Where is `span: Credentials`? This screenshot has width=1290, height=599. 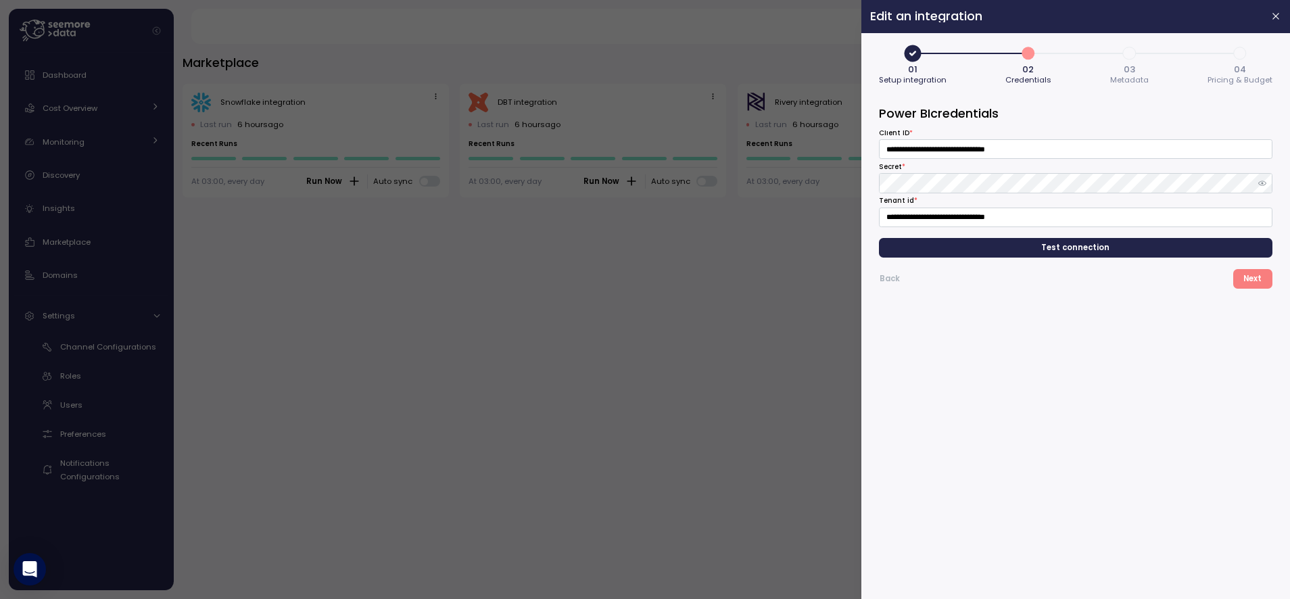
span: Credentials is located at coordinates (1028, 80).